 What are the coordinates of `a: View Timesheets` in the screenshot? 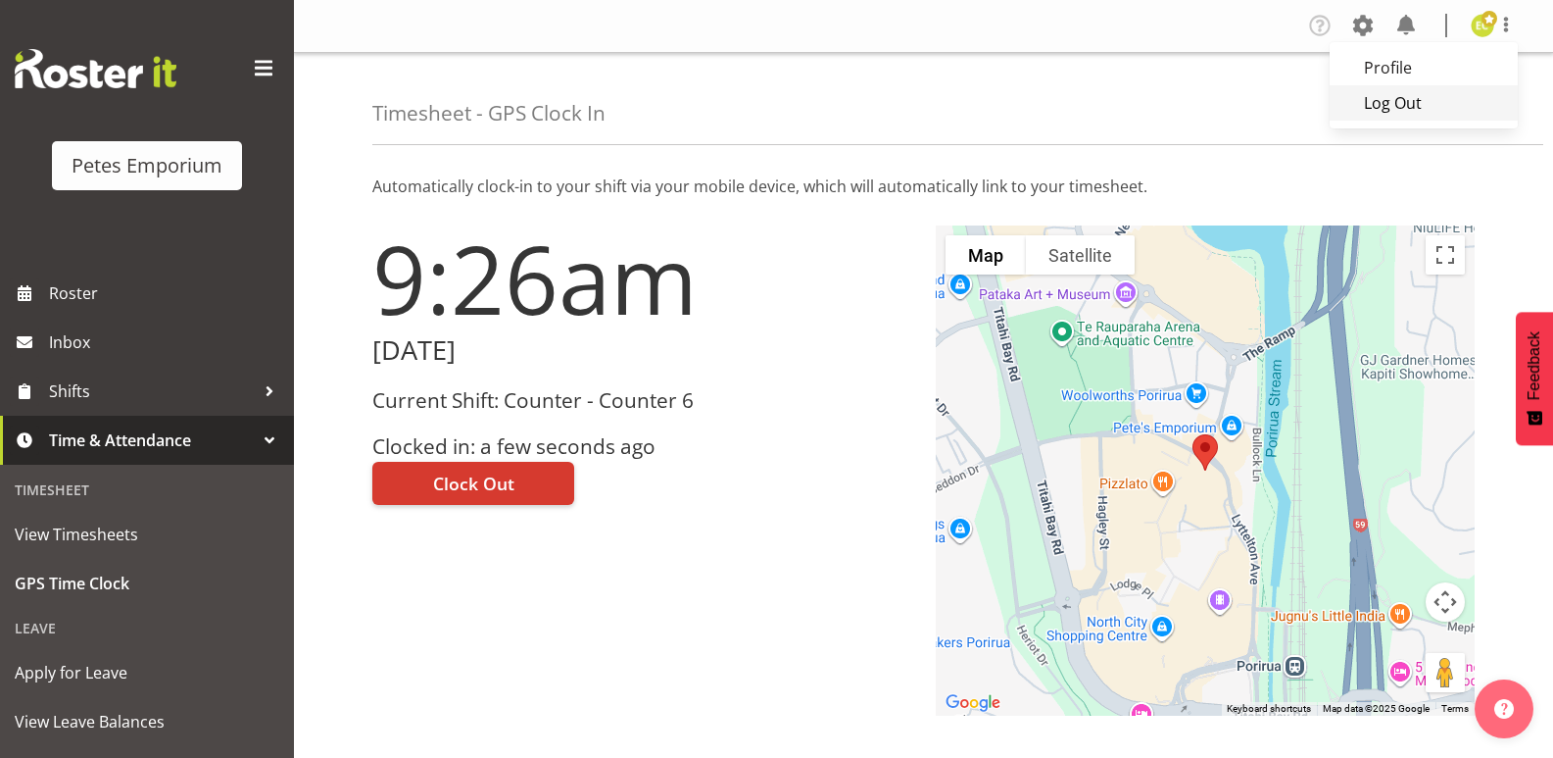 It's located at (147, 534).